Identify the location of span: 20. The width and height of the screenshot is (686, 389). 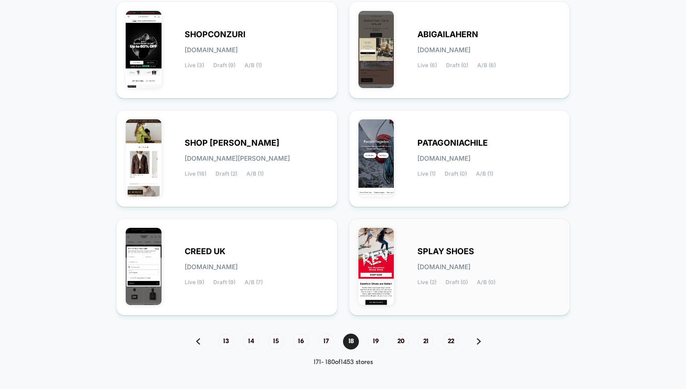
(400, 341).